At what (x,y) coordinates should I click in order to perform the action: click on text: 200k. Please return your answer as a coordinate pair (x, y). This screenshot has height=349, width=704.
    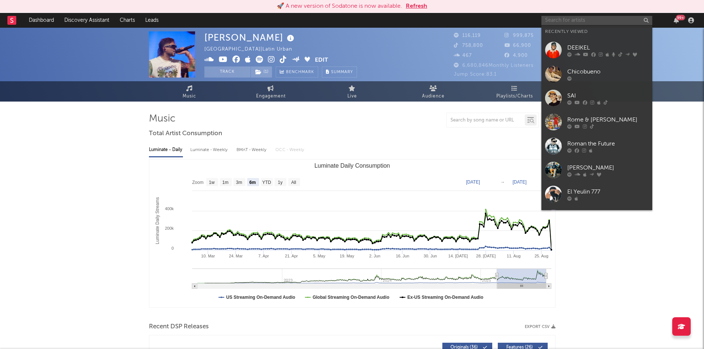
    Looking at the image, I should click on (169, 228).